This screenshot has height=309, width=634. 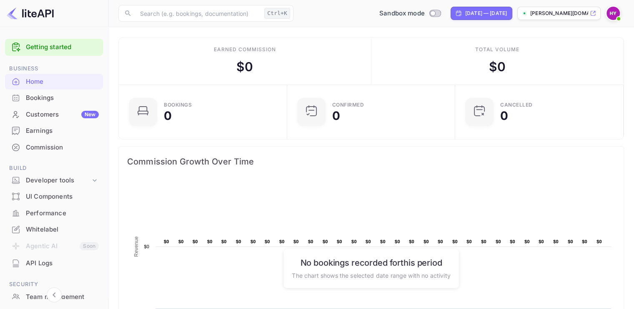 I want to click on h6: No bookings recorded for this period, so click(x=371, y=263).